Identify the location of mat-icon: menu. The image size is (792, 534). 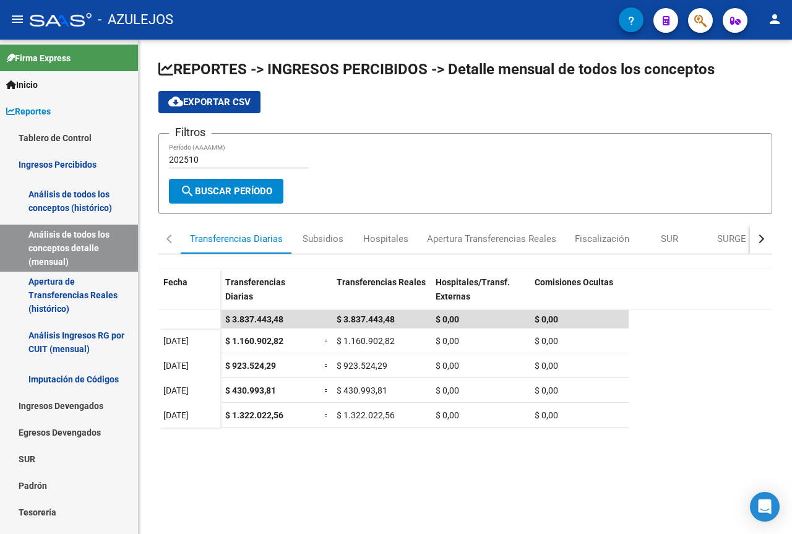
(17, 19).